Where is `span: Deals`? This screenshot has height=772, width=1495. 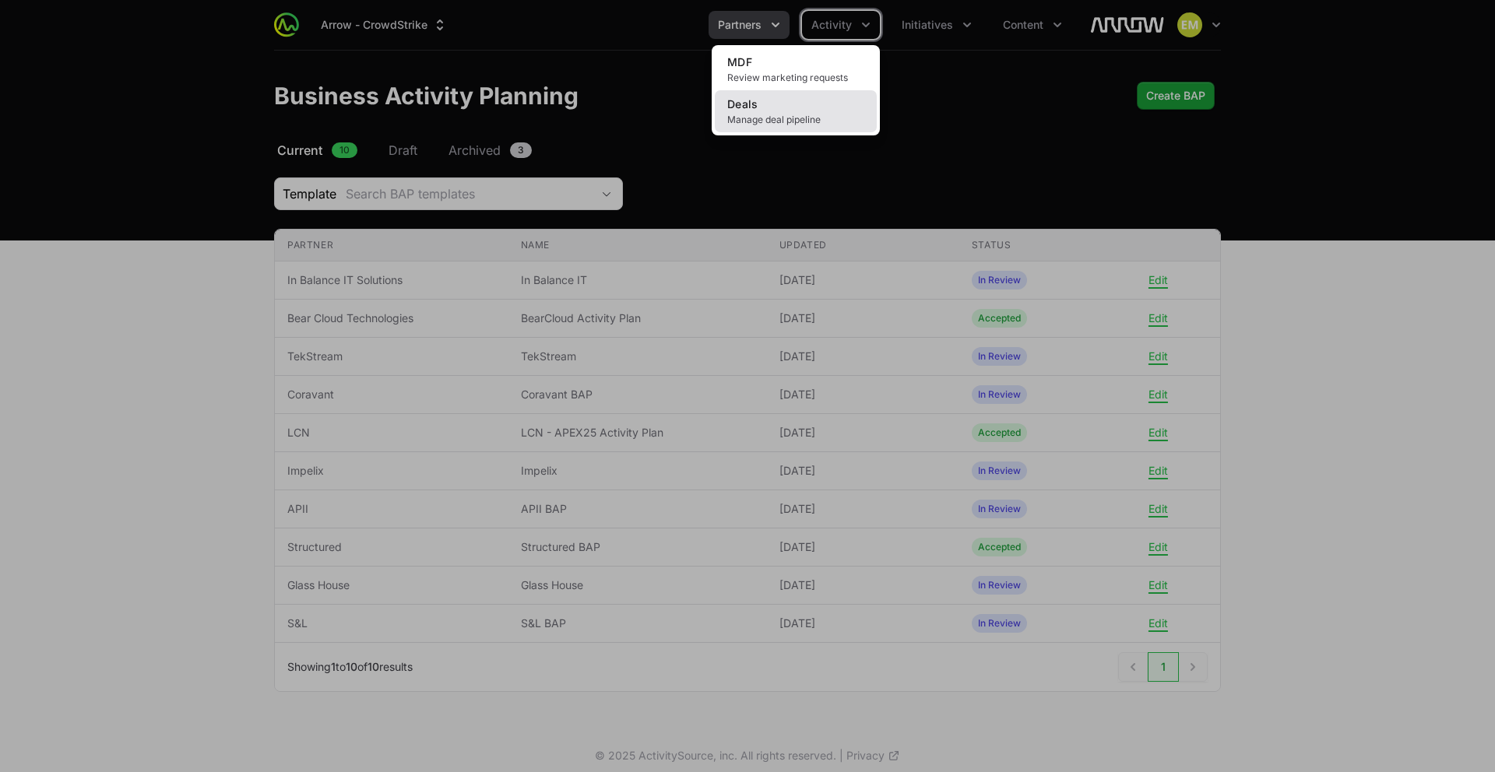 span: Deals is located at coordinates (743, 104).